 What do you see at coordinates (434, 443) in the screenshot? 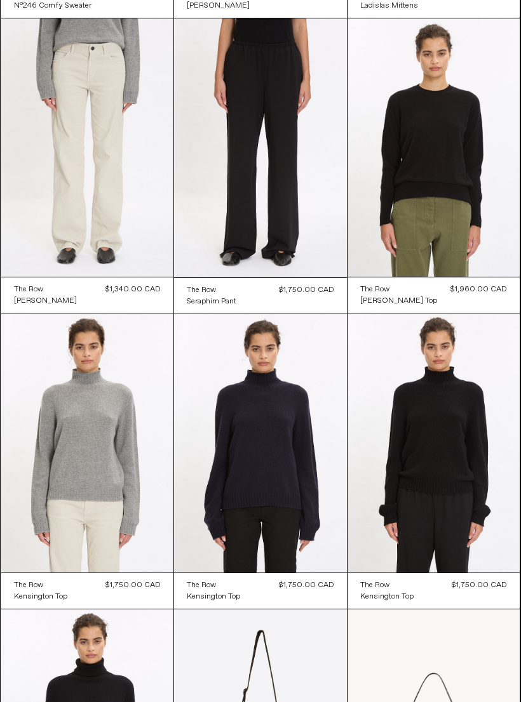
I see `img: The Row Kensington Top in black` at bounding box center [434, 443].